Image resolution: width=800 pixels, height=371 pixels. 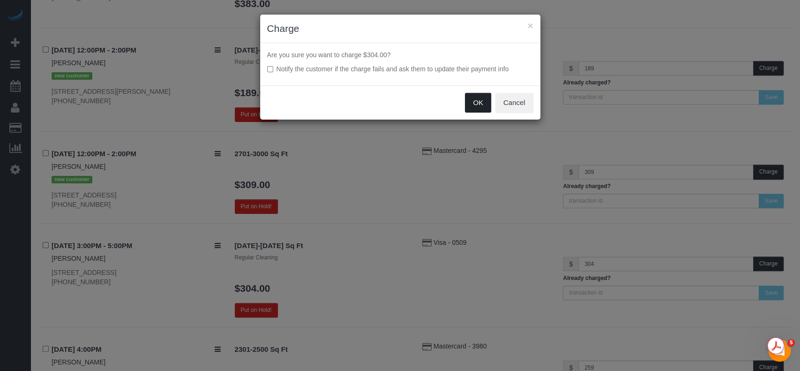 What do you see at coordinates (400, 69) in the screenshot?
I see `label: Notify the customer if the charge fails and ask them to update their payment info` at bounding box center [400, 69].